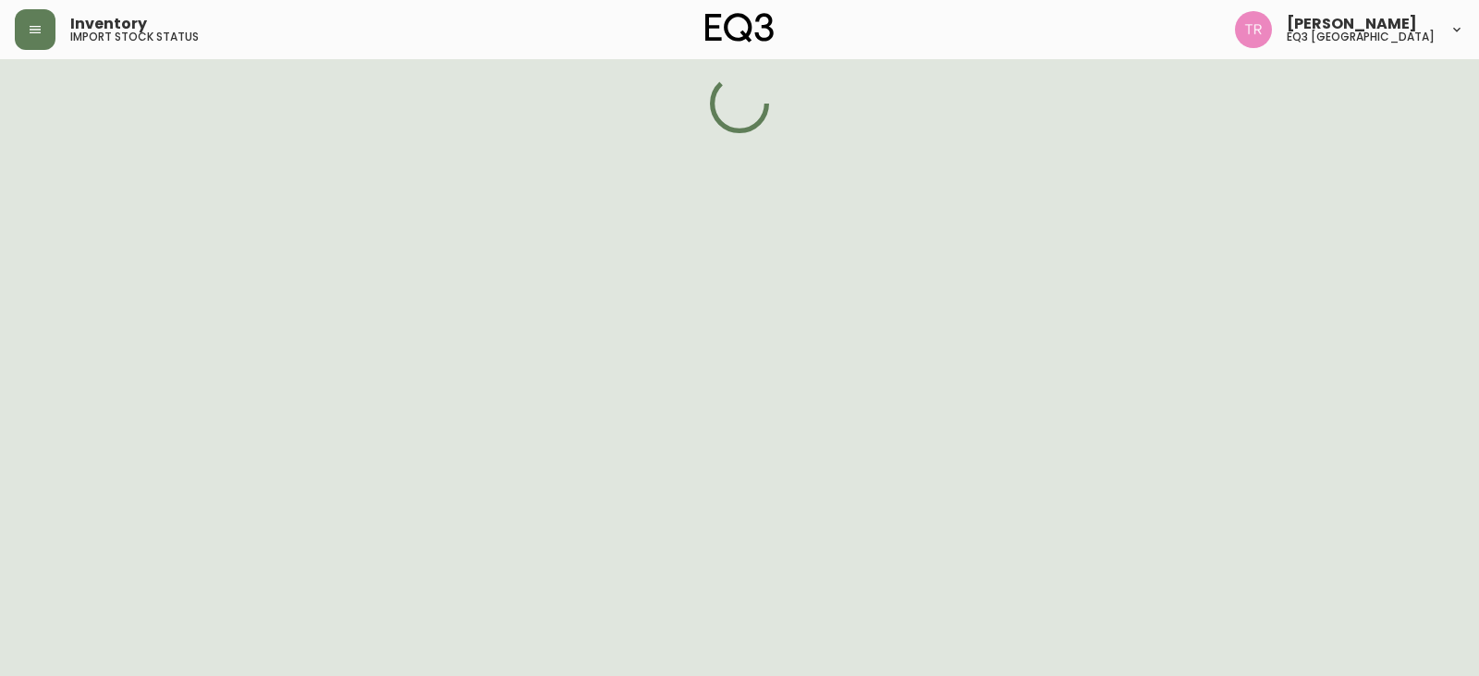  Describe the element at coordinates (1253, 30) in the screenshot. I see `img: 214b9049a7c64896e5c13e8f38ff7a87` at that location.